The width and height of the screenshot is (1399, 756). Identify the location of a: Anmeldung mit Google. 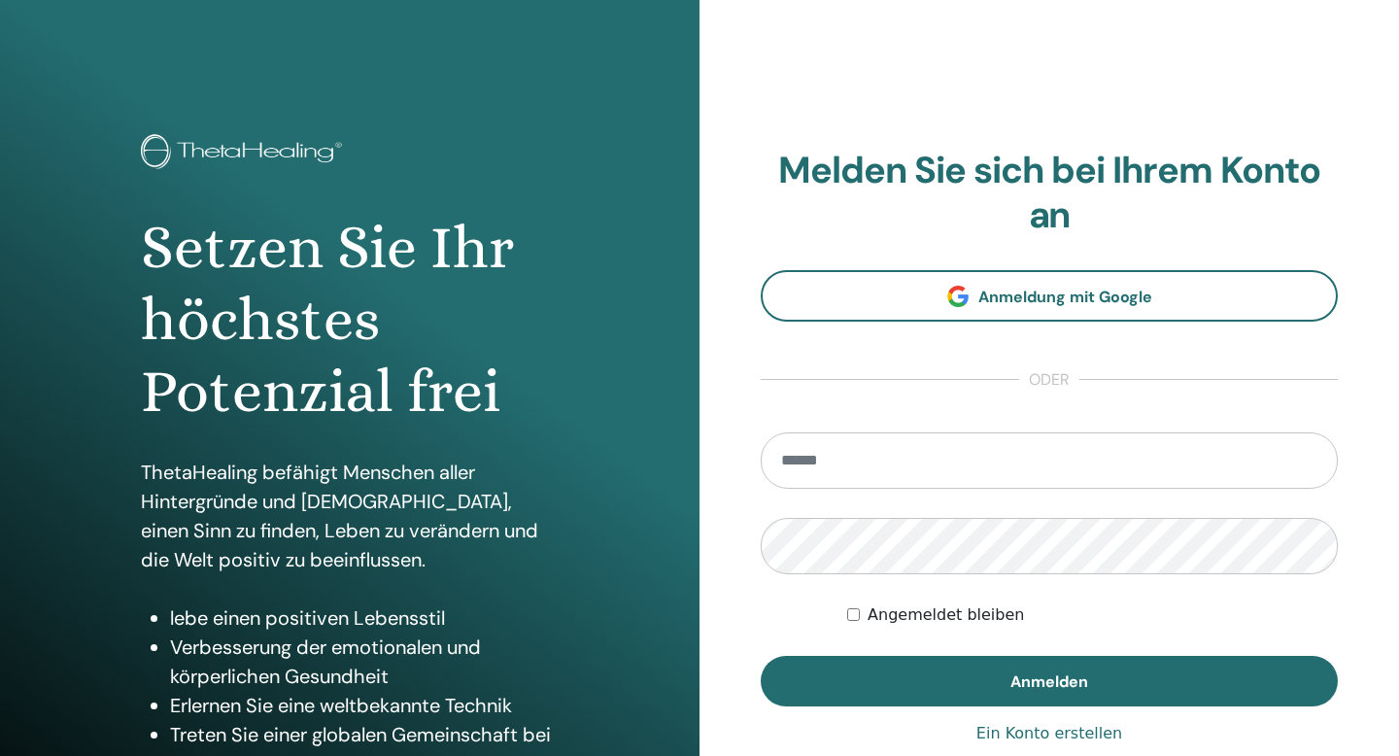
(1049, 295).